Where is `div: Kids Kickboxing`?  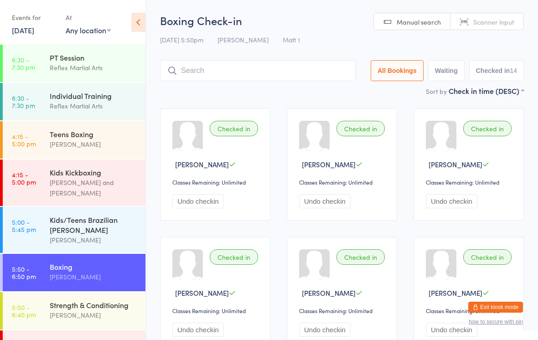
div: Kids Kickboxing is located at coordinates (93, 172).